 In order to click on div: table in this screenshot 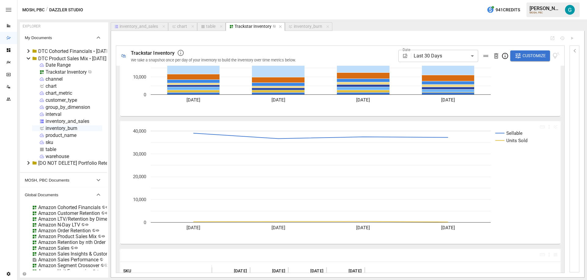, I will do `click(51, 149)`.